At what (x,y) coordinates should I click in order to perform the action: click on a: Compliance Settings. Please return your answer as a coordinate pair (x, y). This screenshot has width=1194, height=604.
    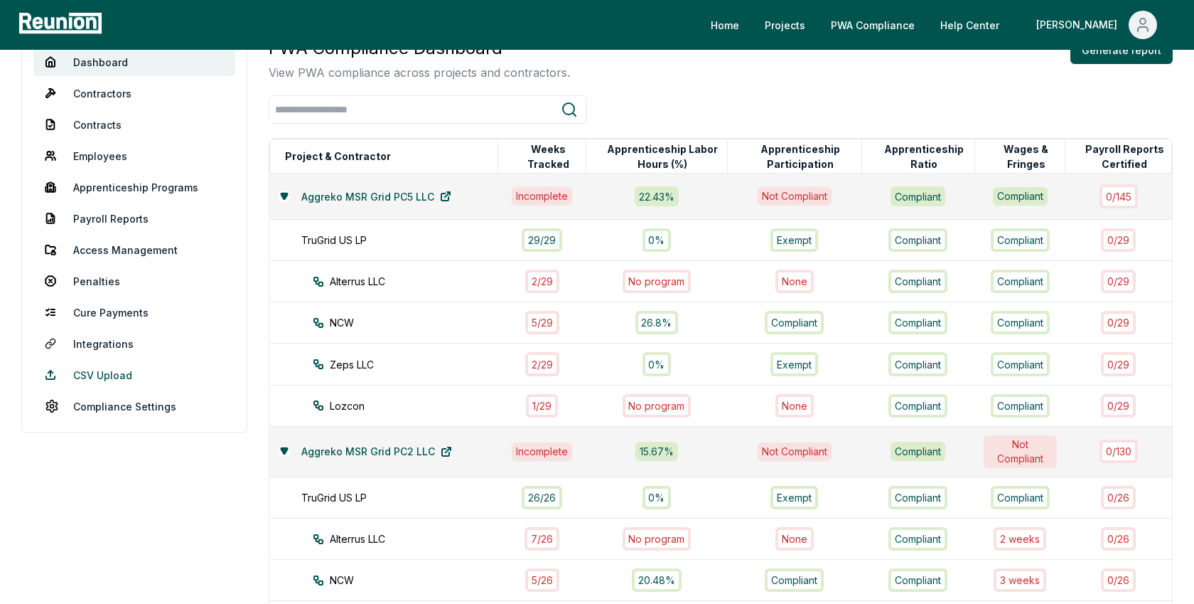
    Looking at the image, I should click on (134, 406).